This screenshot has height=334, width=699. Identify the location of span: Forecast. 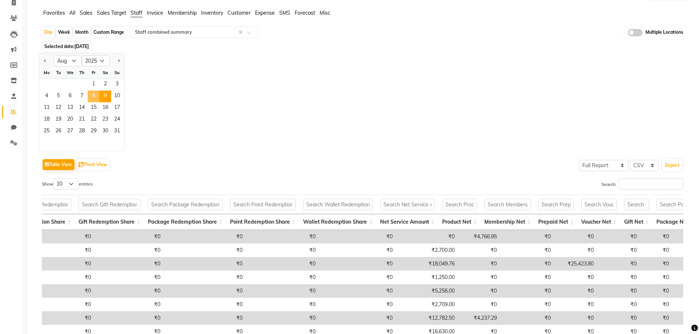
(305, 13).